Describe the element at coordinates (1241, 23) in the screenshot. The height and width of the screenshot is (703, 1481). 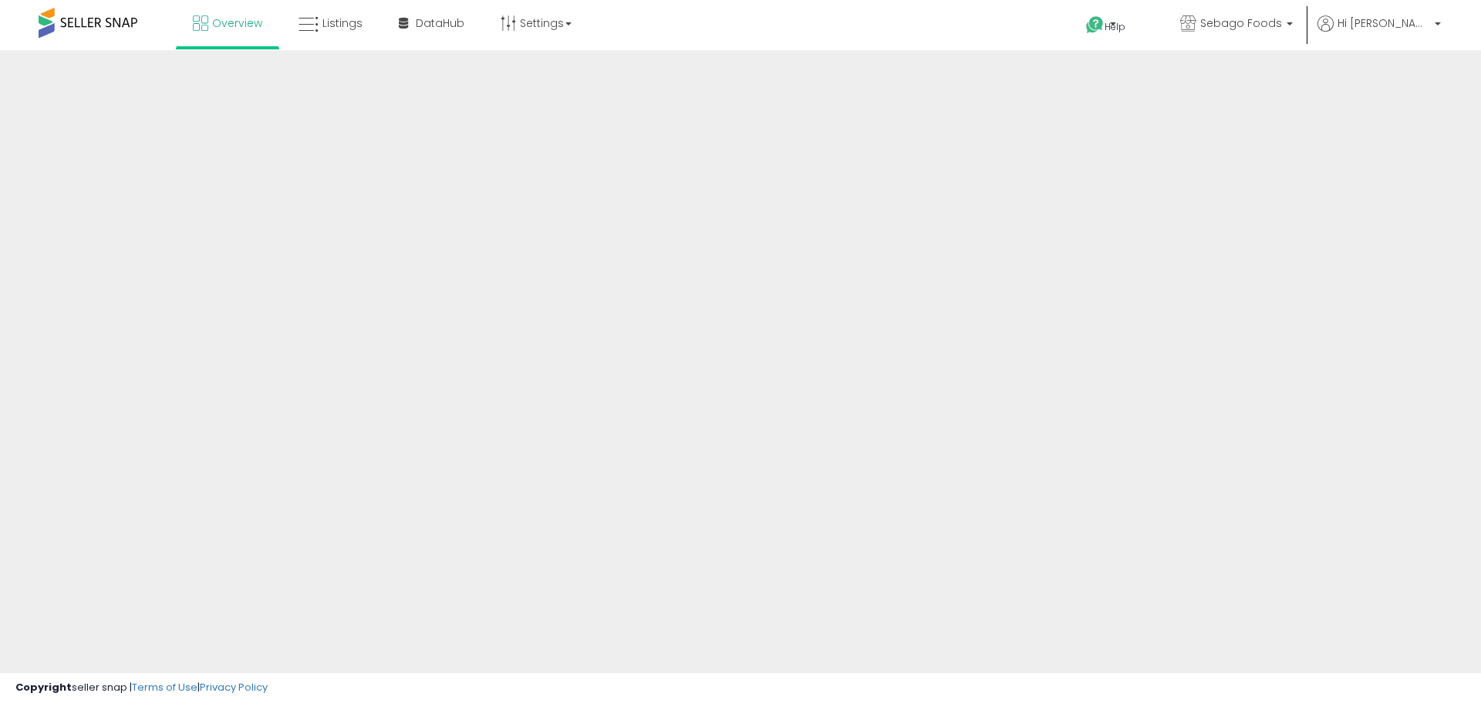
I see `span: Sebago Foods` at that location.